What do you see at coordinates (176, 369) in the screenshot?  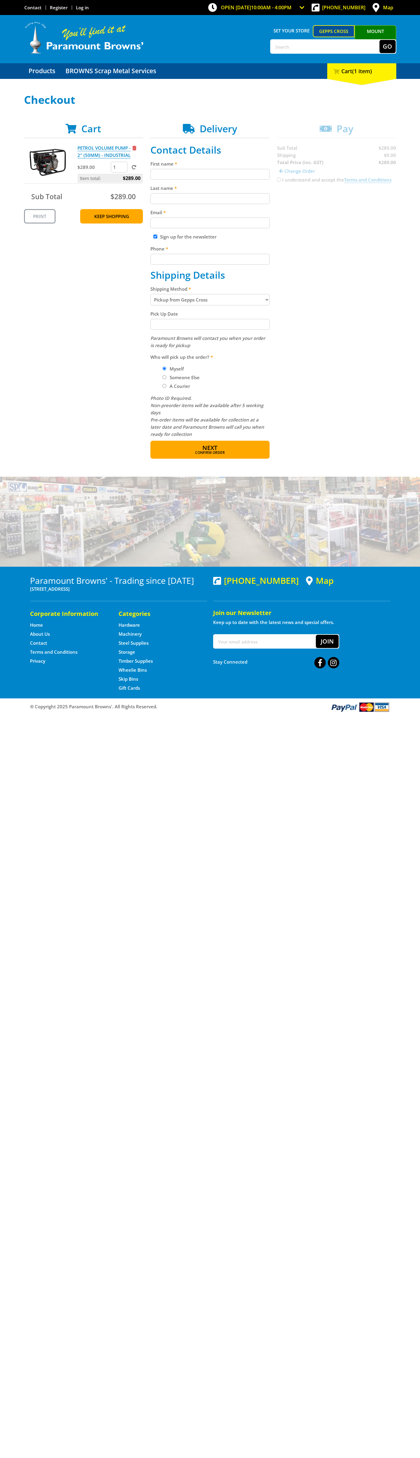 I see `label: Myself` at bounding box center [176, 369].